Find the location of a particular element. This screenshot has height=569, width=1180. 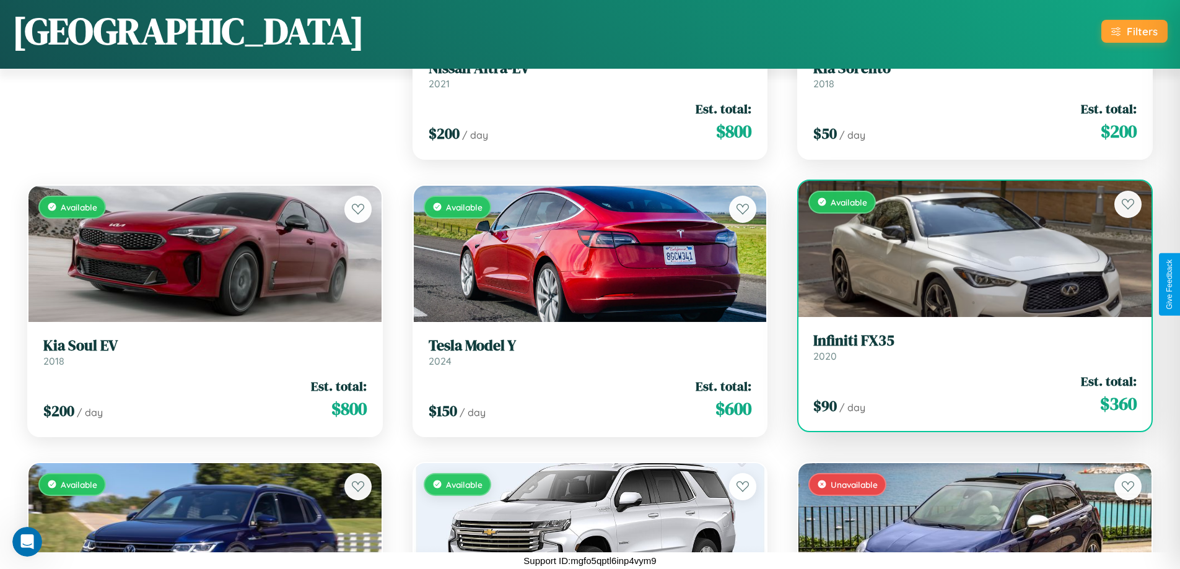

a: Infiniti FX352020 is located at coordinates (975, 347).